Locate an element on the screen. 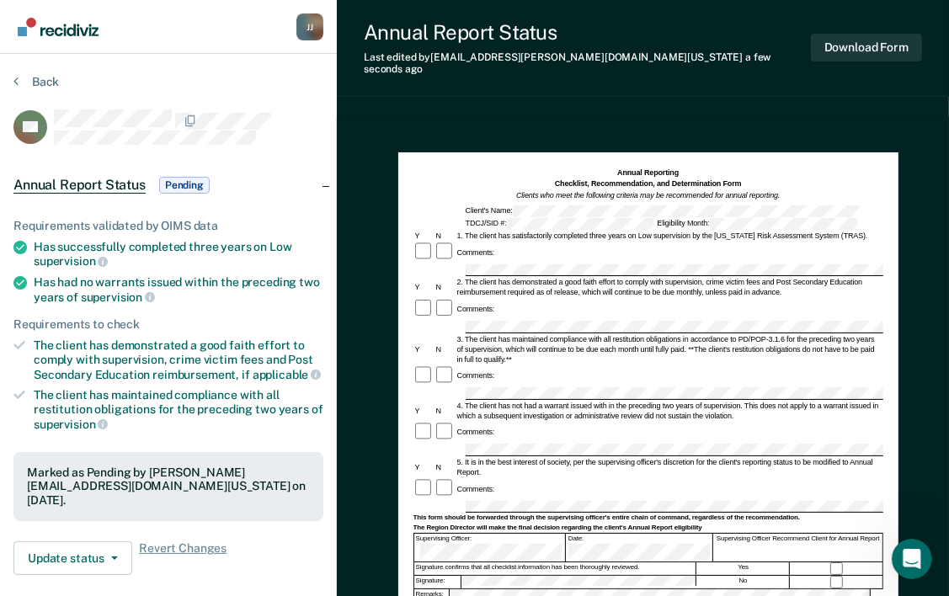 The image size is (949, 596). div: TDCJ/SID #: is located at coordinates (560, 224).